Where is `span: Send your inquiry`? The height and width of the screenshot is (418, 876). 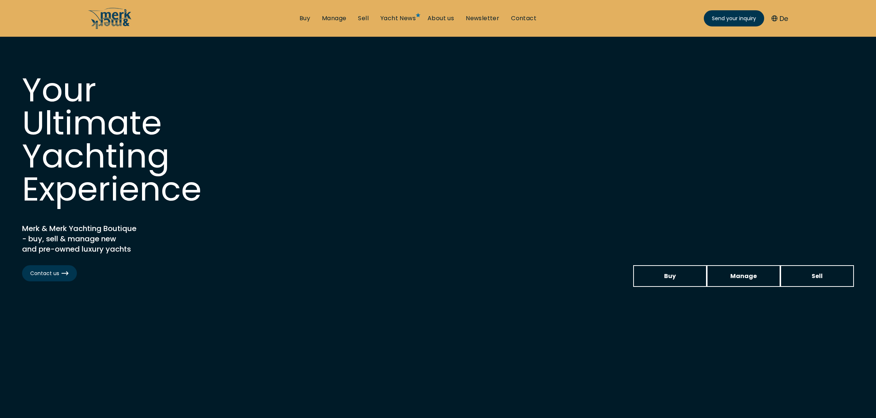
span: Send your inquiry is located at coordinates (734, 18).